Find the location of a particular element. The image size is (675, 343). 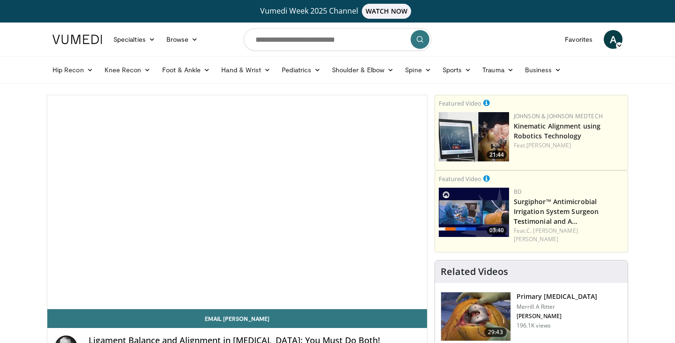

a: Browse is located at coordinates (182, 39).